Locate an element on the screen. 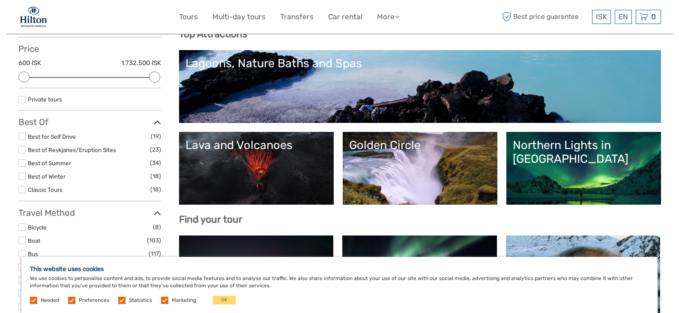 The image size is (679, 313). span: (34) is located at coordinates (155, 163).